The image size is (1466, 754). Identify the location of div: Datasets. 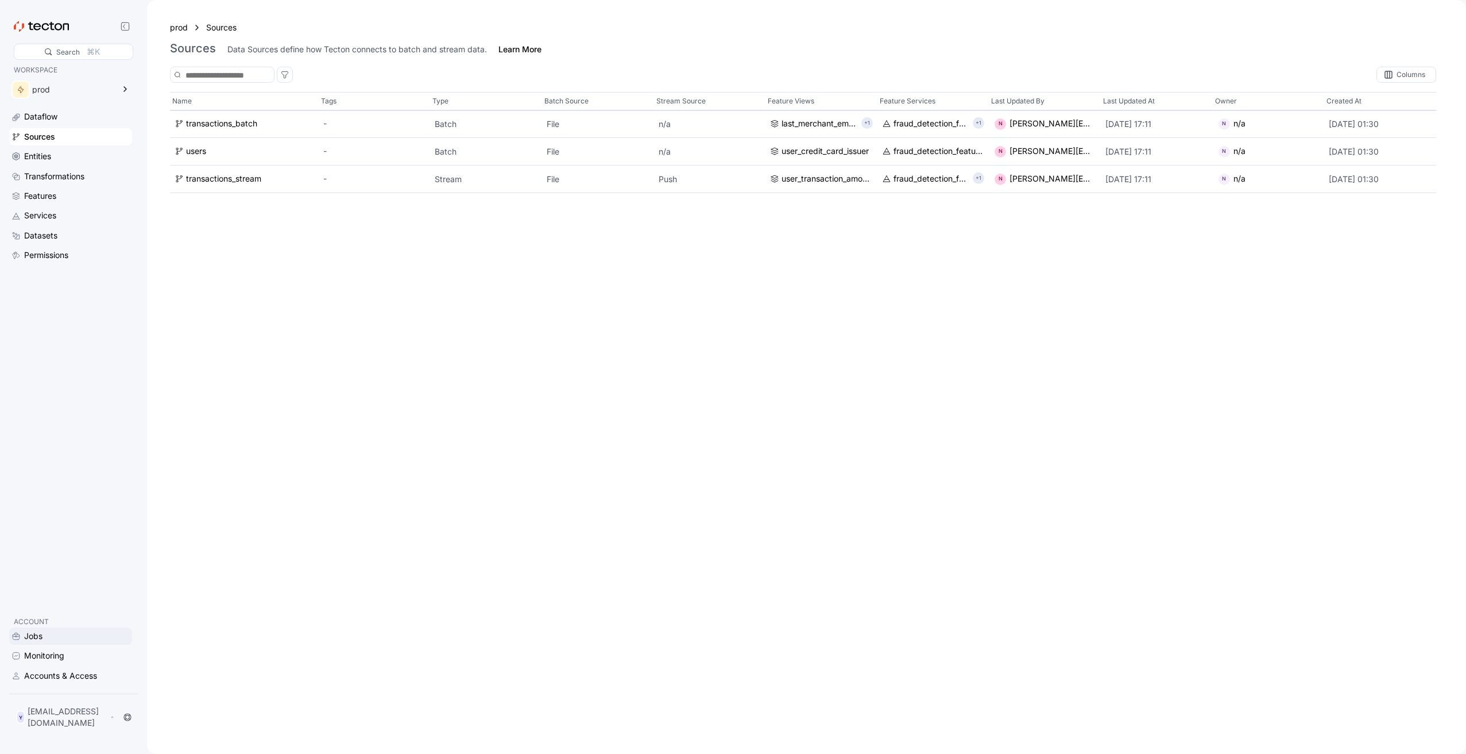
(41, 235).